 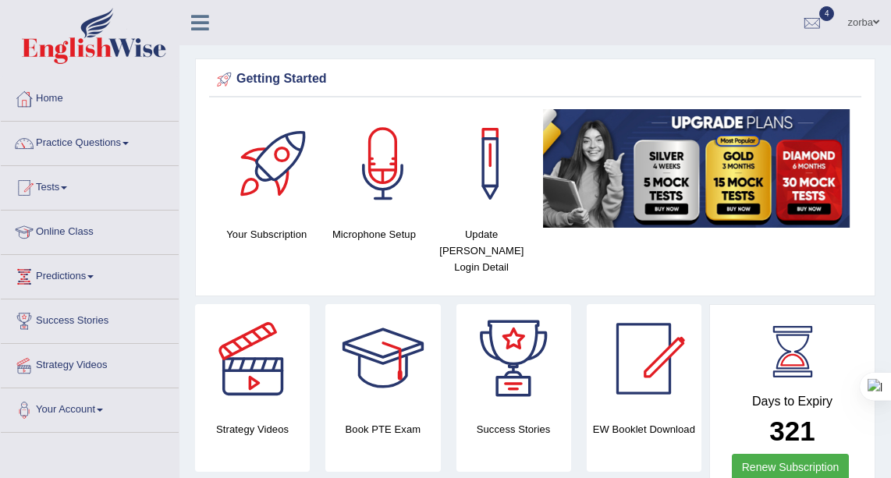 I want to click on div: Getting Started, so click(x=535, y=80).